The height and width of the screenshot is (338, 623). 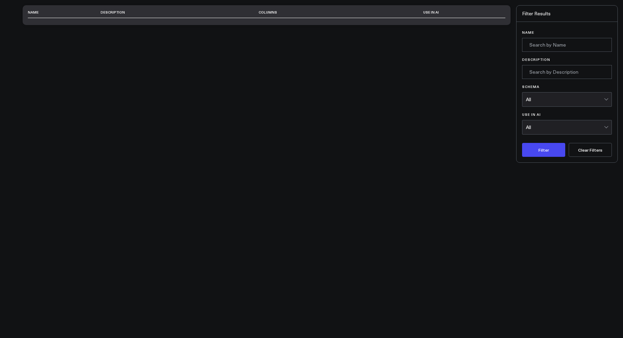 What do you see at coordinates (567, 59) in the screenshot?
I see `label: Description` at bounding box center [567, 59].